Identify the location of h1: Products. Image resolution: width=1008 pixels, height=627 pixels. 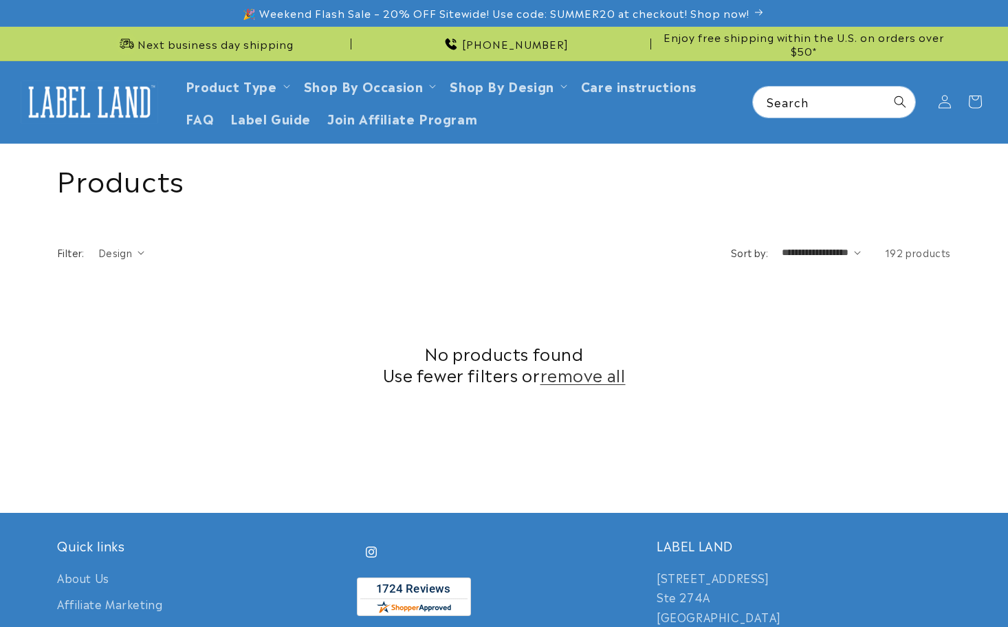
(504, 179).